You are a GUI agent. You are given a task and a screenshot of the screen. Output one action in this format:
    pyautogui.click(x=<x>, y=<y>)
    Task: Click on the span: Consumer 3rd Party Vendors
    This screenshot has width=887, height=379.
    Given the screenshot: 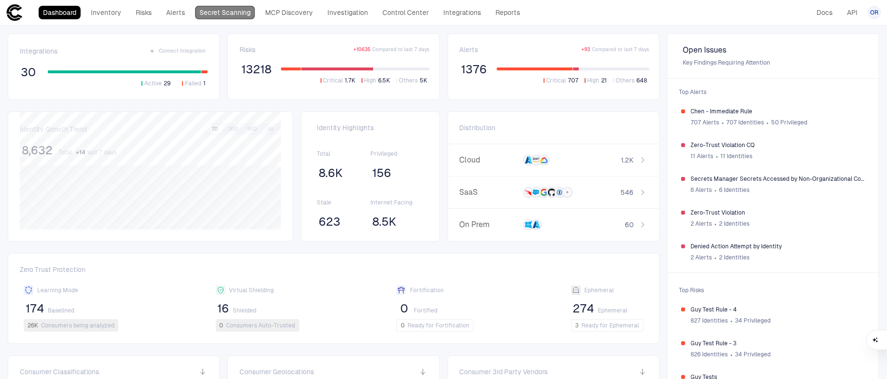 What is the action you would take?
    pyautogui.click(x=503, y=372)
    